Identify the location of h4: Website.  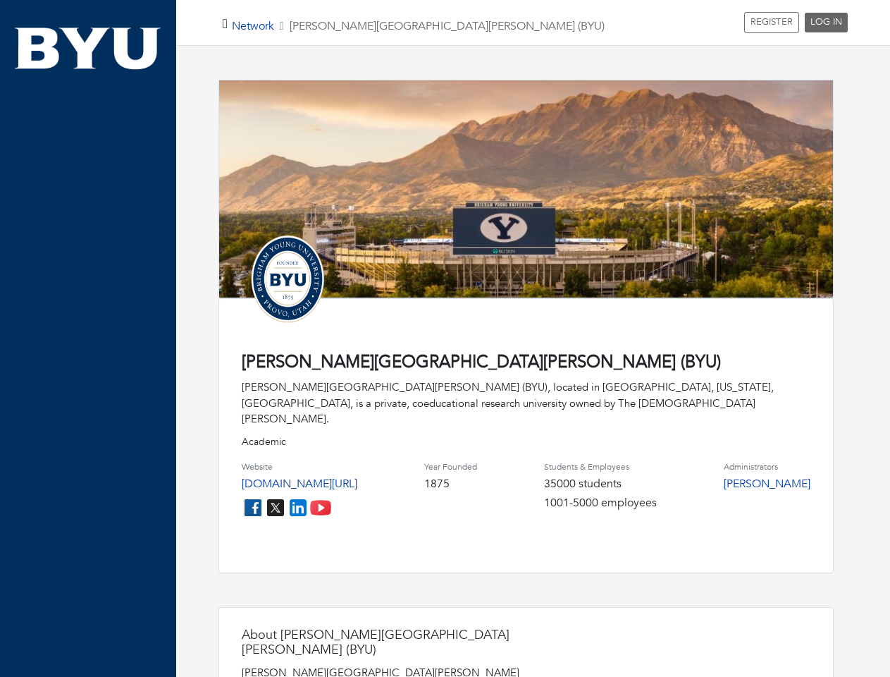
(300, 467).